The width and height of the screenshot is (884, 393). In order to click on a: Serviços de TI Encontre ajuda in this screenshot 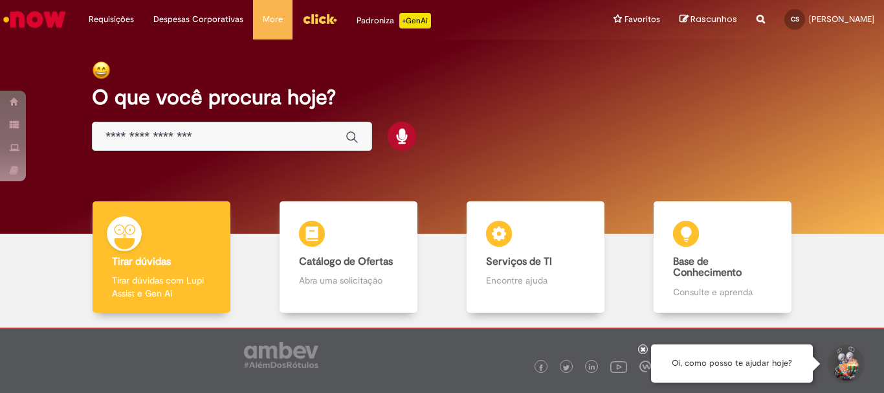, I will do `click(535, 257)`.